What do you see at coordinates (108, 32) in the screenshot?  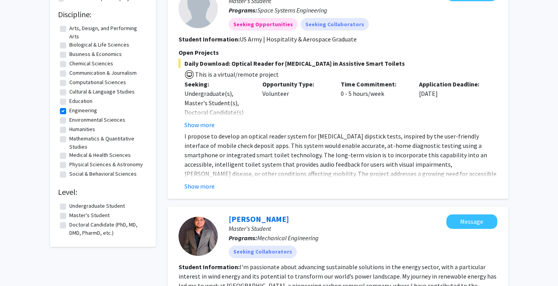 I see `label: Arts, Design, and Performing Arts` at bounding box center [108, 32].